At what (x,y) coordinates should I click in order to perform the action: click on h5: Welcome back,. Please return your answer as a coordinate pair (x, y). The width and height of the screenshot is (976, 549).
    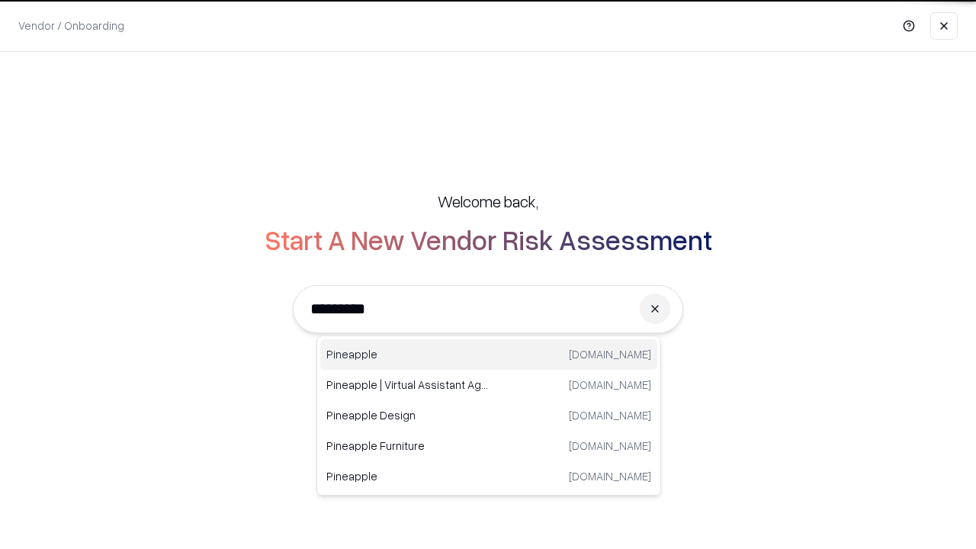
    Looking at the image, I should click on (488, 201).